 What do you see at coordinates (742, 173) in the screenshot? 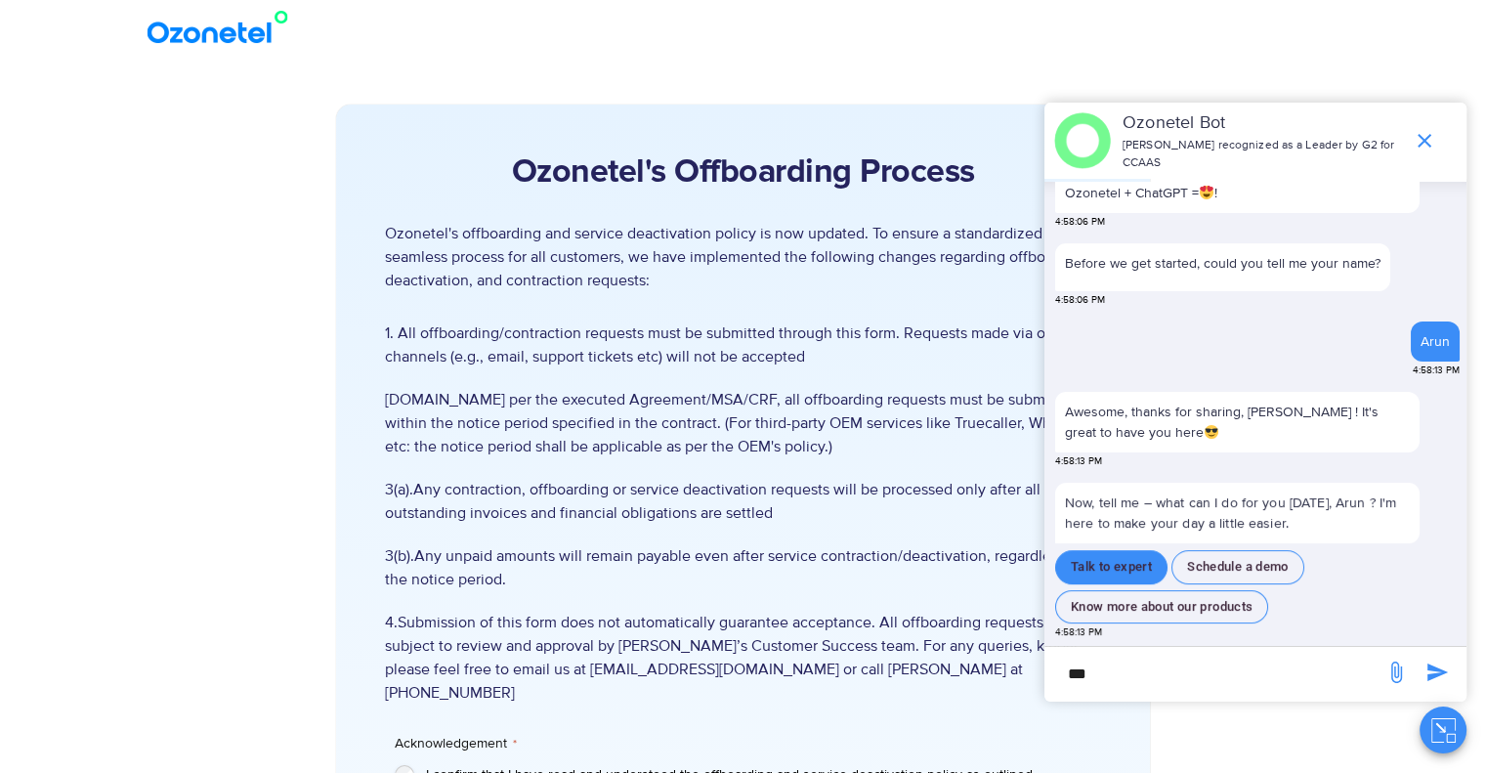
I see `h2: Ozonetel's Offboarding Process` at bounding box center [742, 173].